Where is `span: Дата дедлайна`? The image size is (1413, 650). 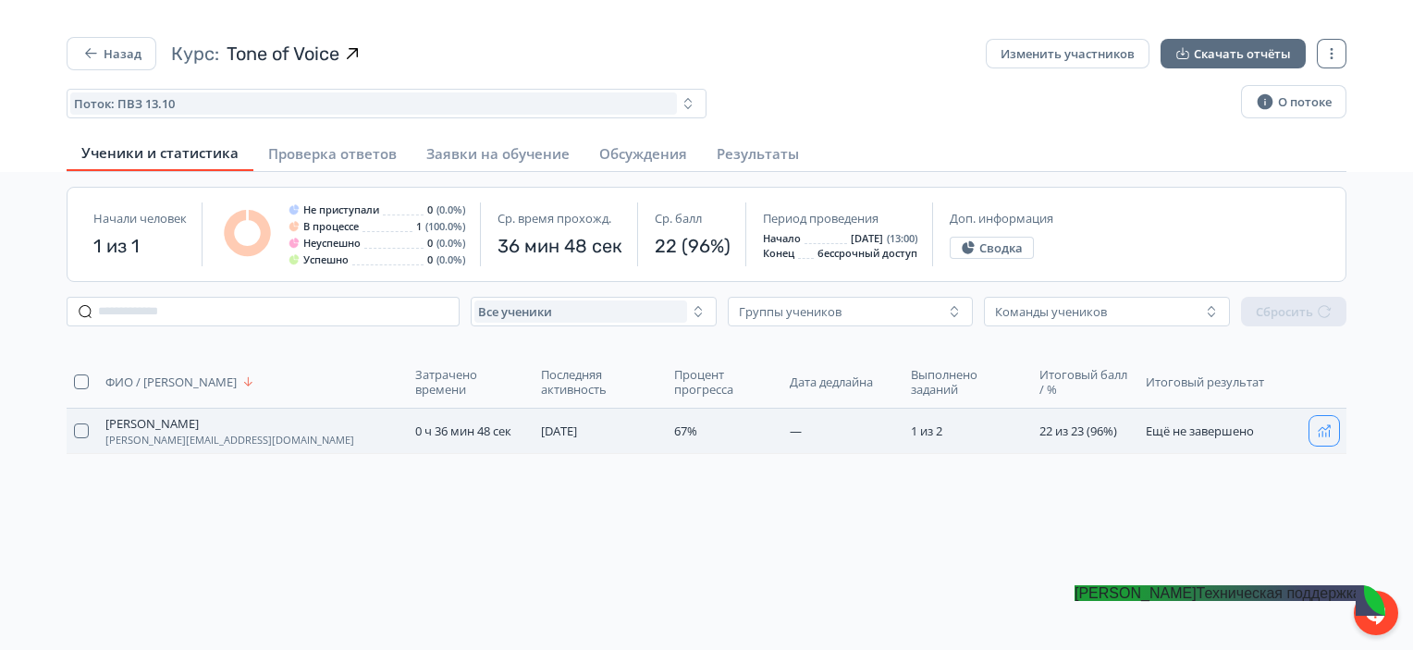
span: Дата дедлайна is located at coordinates (831, 382).